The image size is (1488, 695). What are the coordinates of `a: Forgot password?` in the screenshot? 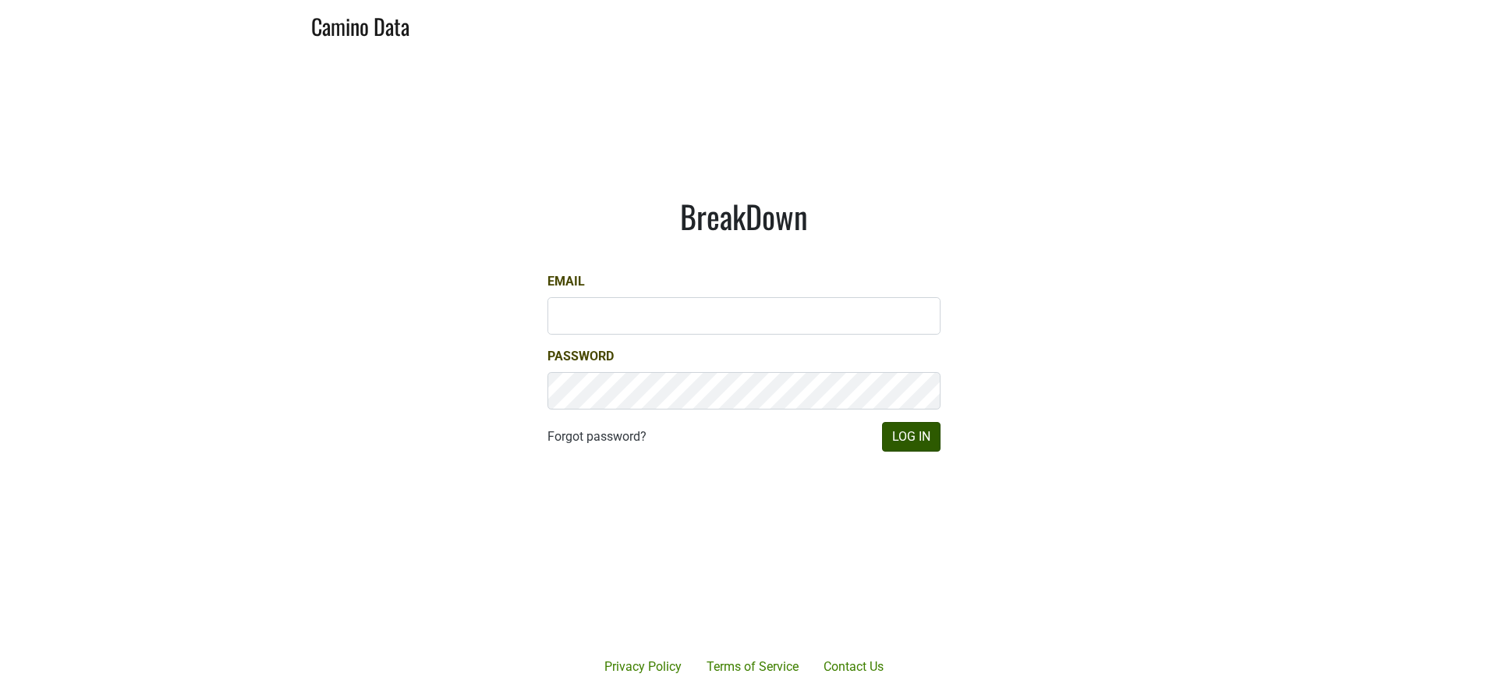 It's located at (597, 437).